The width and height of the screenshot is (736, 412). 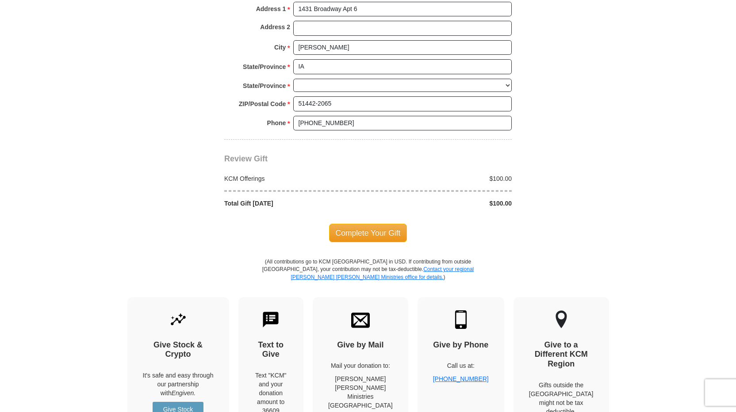 What do you see at coordinates (562, 355) in the screenshot?
I see `h4: Give to a Different KCM Region` at bounding box center [562, 355].